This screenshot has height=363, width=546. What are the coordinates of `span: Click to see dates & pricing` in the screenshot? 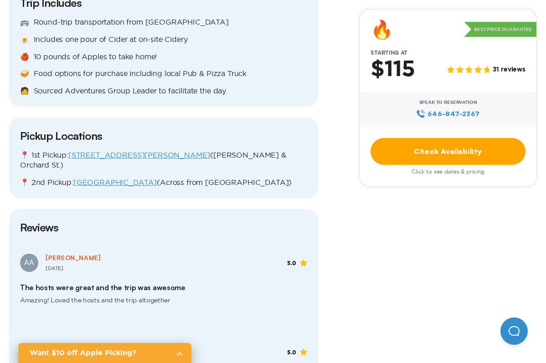 It's located at (448, 172).